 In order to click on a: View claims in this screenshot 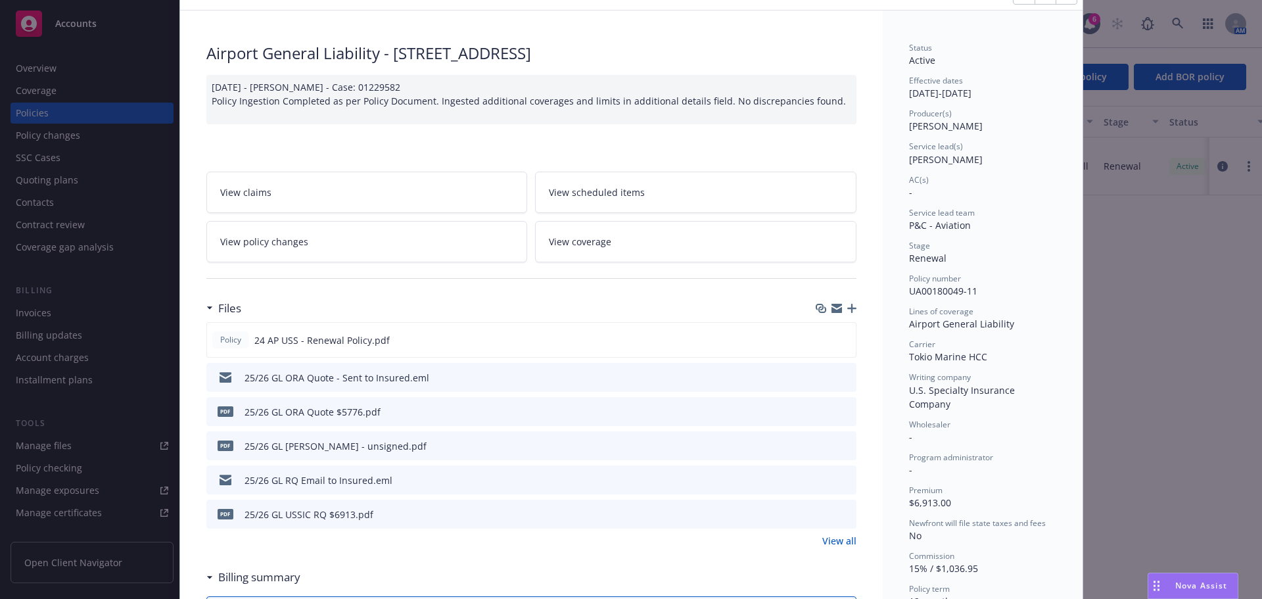, I will do `click(367, 192)`.